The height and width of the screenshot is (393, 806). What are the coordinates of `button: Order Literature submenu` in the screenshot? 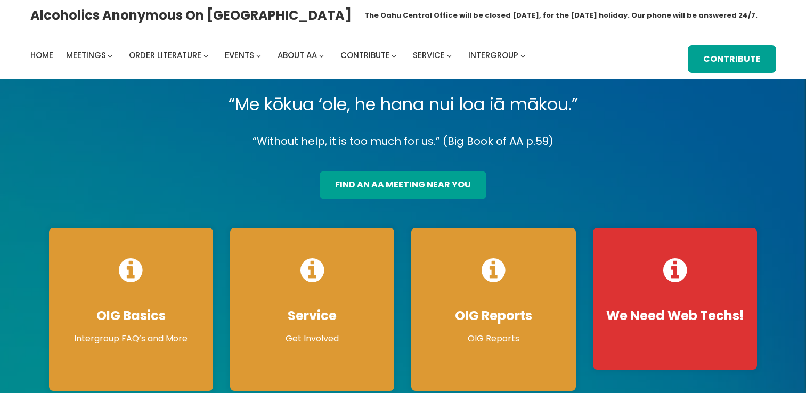 It's located at (206, 55).